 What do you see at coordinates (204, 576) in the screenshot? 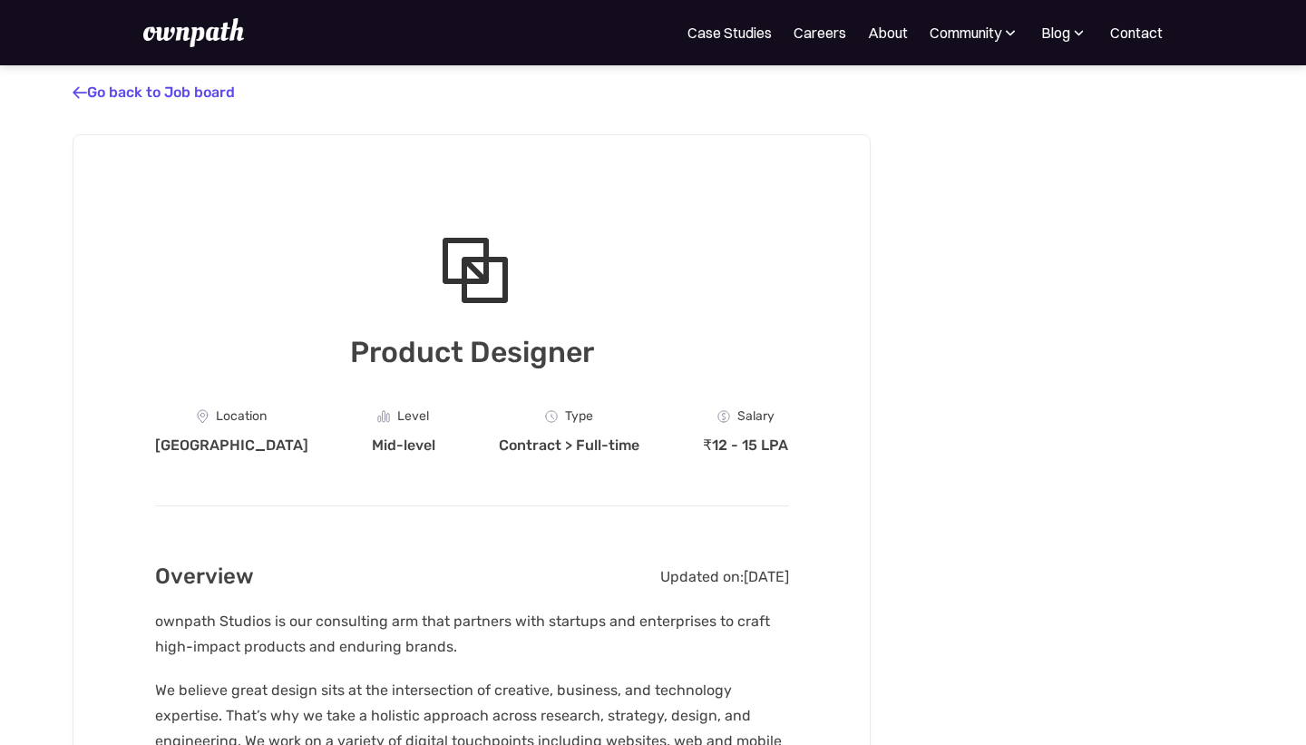
I see `h2: Overview` at bounding box center [204, 576].